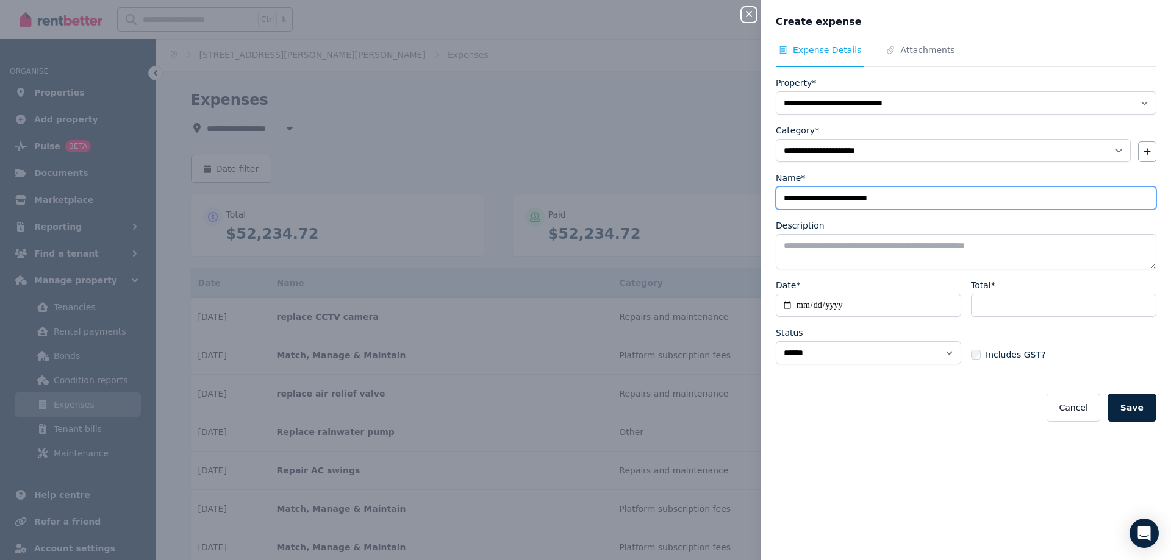 This screenshot has width=1171, height=560. I want to click on label: Category*, so click(797, 131).